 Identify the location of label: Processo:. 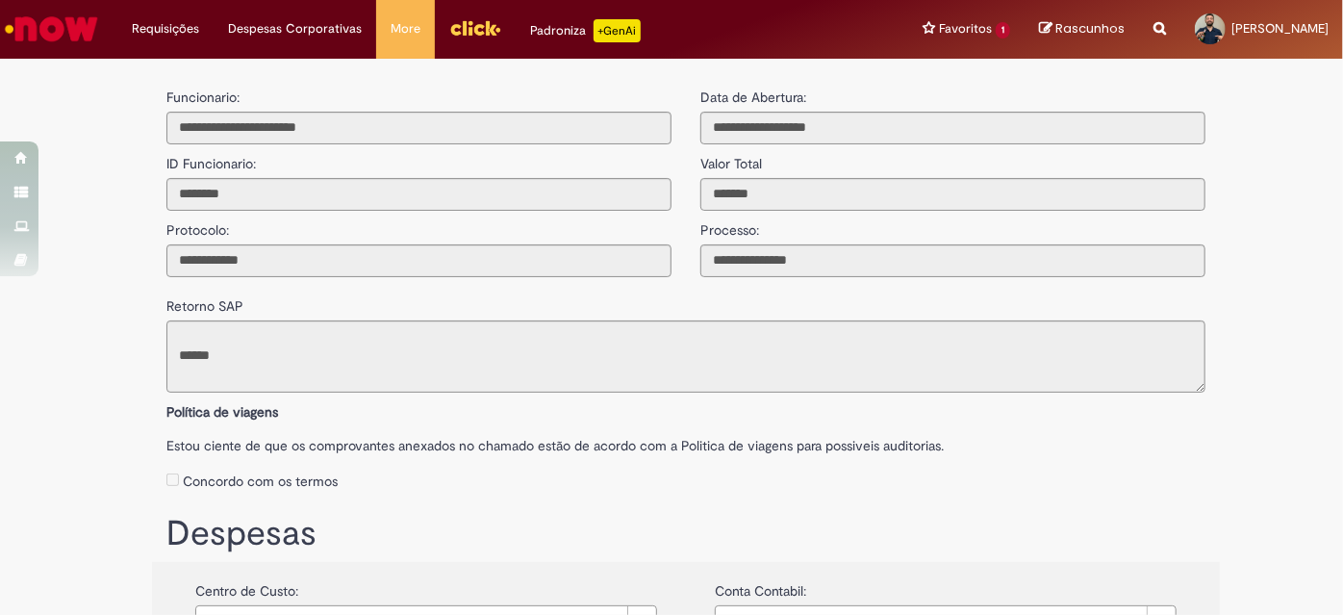
(729, 225).